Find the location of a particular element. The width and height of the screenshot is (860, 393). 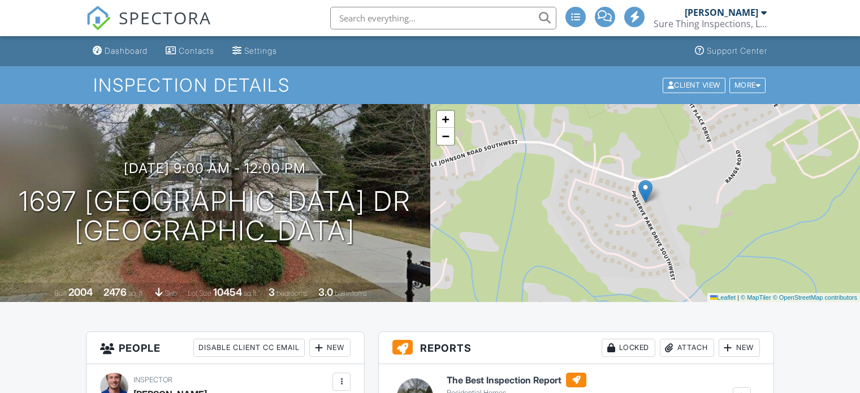

span: Lot Size is located at coordinates (200, 293).